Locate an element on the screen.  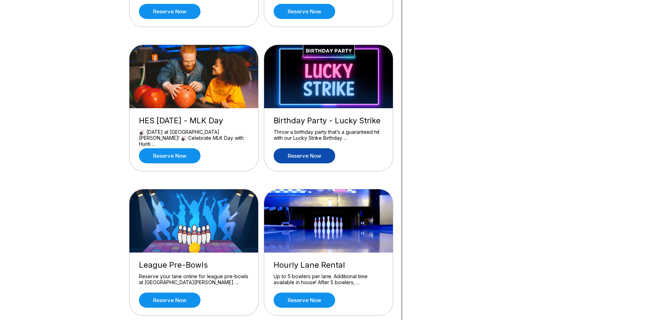
div: Throw a birthday party that’s a guaranteed hit with our Lucky Strike Birthday ... is located at coordinates (328, 135).